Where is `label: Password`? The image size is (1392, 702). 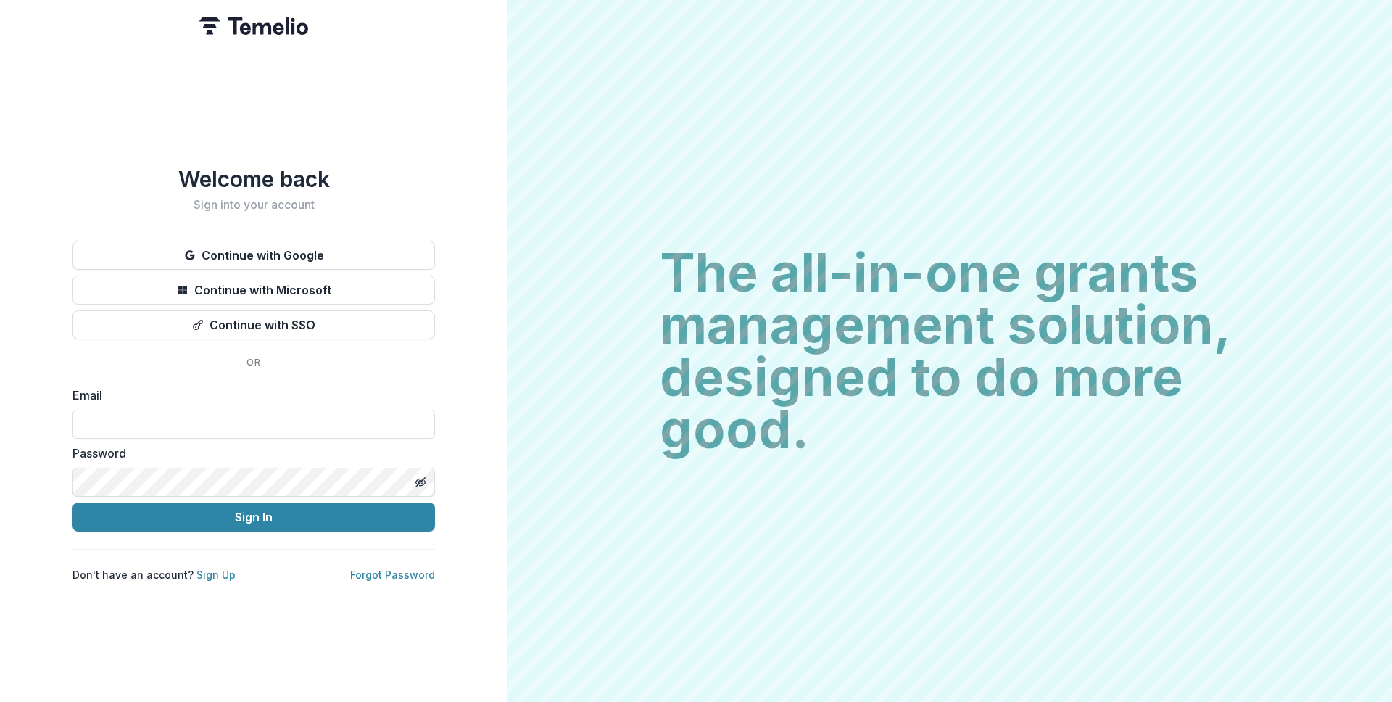 label: Password is located at coordinates (249, 453).